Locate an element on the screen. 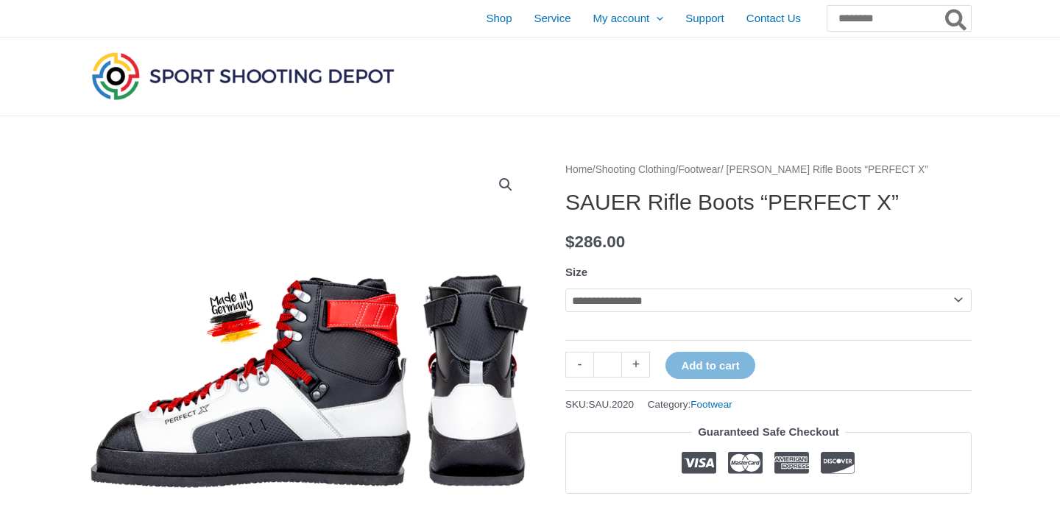  span: Category: is located at coordinates (690, 404).